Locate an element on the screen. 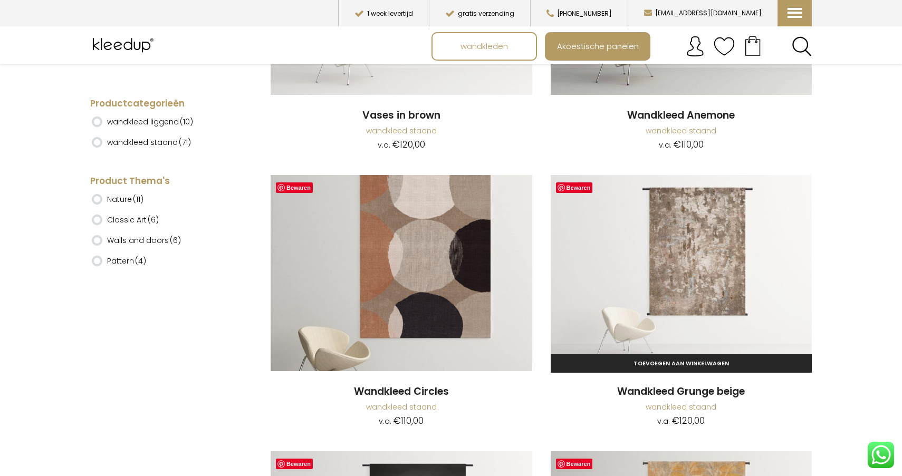  a: Wandkleed Grunge beige is located at coordinates (682, 392).